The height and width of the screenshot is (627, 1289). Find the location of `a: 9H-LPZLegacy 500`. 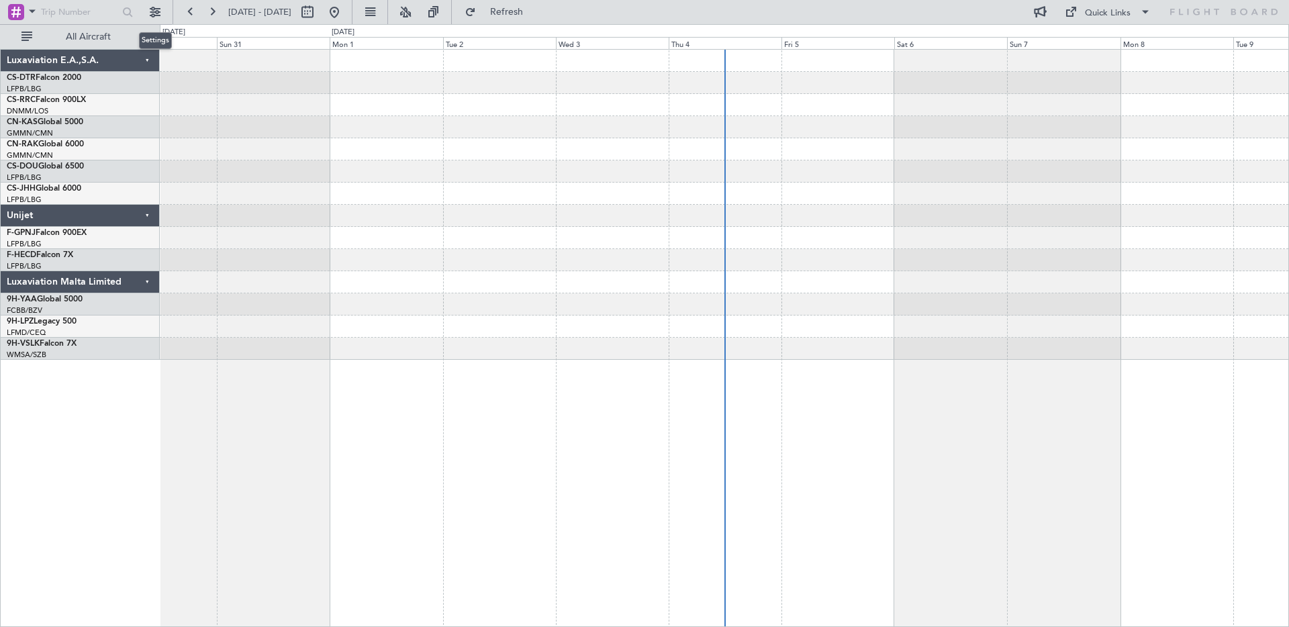

a: 9H-LPZLegacy 500 is located at coordinates (42, 322).